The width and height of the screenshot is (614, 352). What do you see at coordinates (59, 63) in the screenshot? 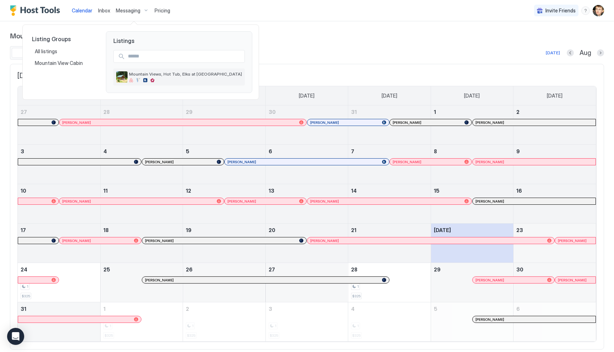
I see `span: Mountain View Cabin` at bounding box center [59, 63].